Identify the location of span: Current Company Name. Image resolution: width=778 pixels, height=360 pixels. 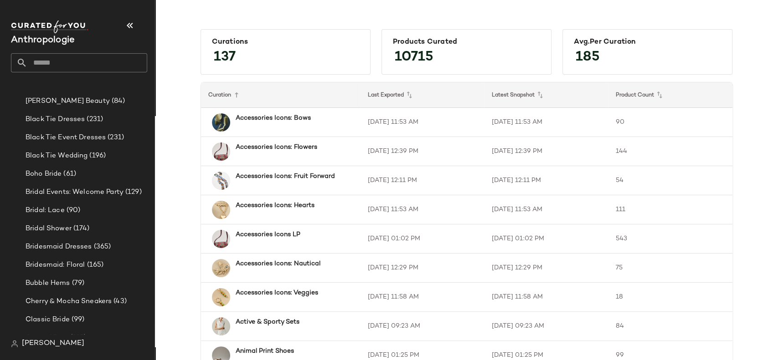
(43, 40).